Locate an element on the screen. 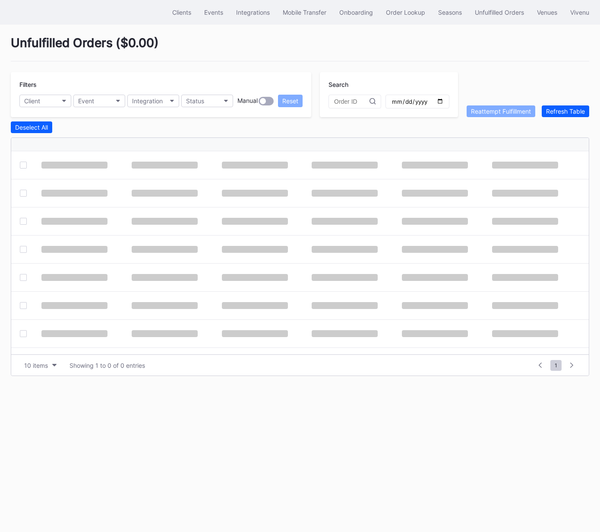 This screenshot has width=600, height=532. div: Reset is located at coordinates (290, 101).